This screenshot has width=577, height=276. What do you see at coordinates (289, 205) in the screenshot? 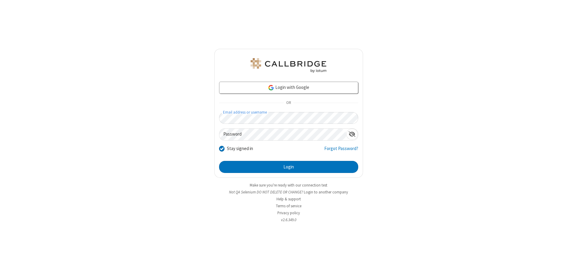
I see `a: Terms of service` at bounding box center [289, 205].